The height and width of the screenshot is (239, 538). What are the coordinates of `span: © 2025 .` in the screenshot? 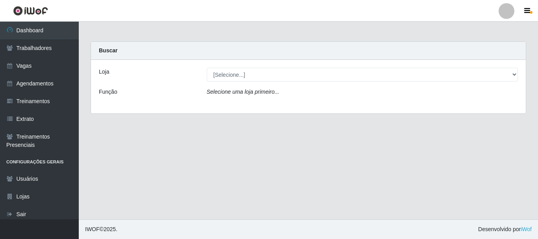 It's located at (101, 229).